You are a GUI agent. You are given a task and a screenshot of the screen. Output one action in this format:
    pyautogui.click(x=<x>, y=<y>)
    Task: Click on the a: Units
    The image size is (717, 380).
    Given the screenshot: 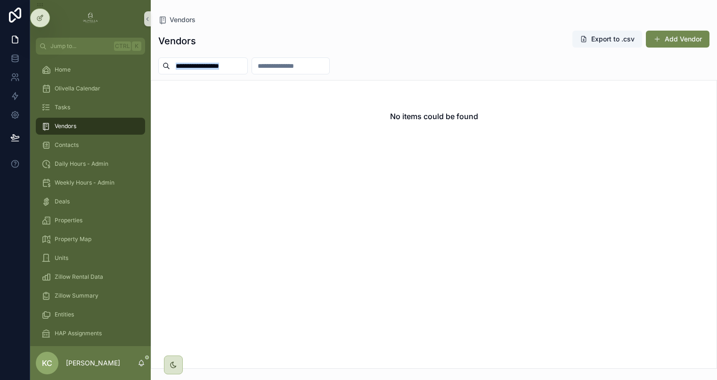 What is the action you would take?
    pyautogui.click(x=90, y=258)
    